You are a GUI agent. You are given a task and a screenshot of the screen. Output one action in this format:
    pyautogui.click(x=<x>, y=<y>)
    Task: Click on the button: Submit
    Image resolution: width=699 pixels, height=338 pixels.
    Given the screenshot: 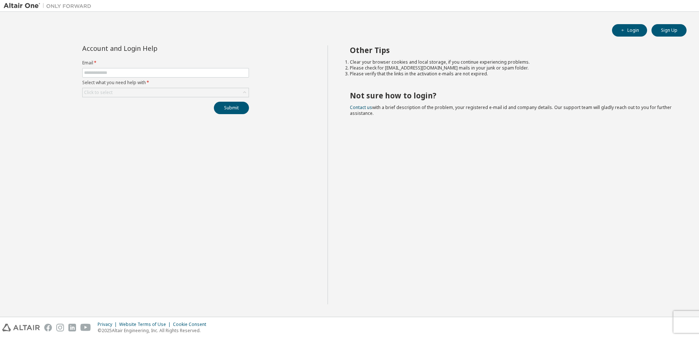 What is the action you would take?
    pyautogui.click(x=231, y=108)
    